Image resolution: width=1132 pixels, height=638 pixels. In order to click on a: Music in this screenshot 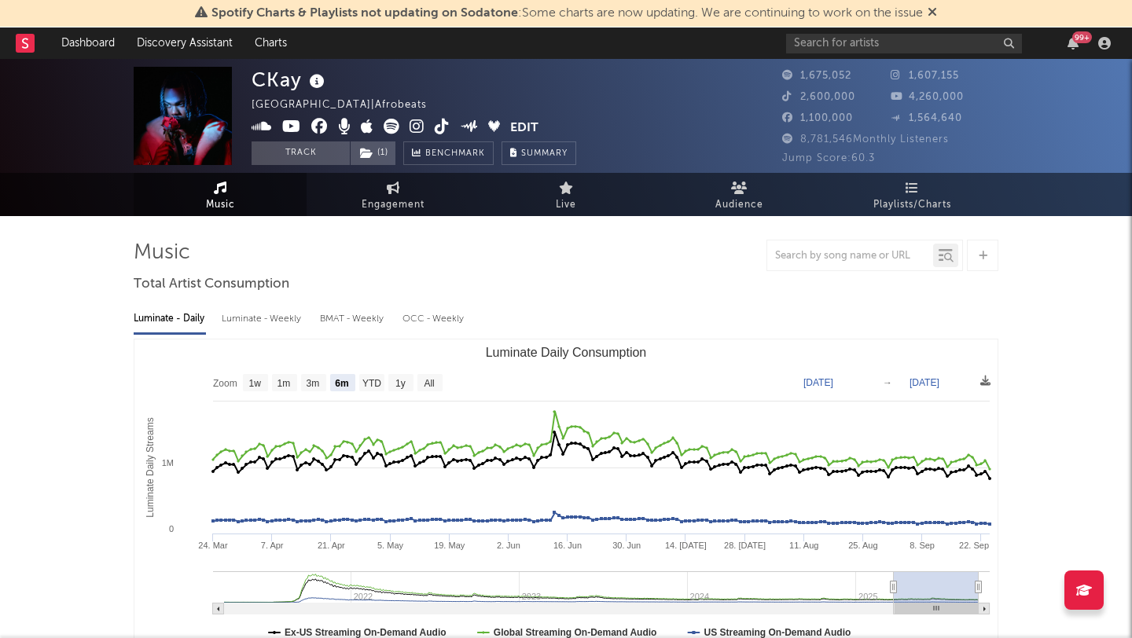, I will do `click(220, 194)`.